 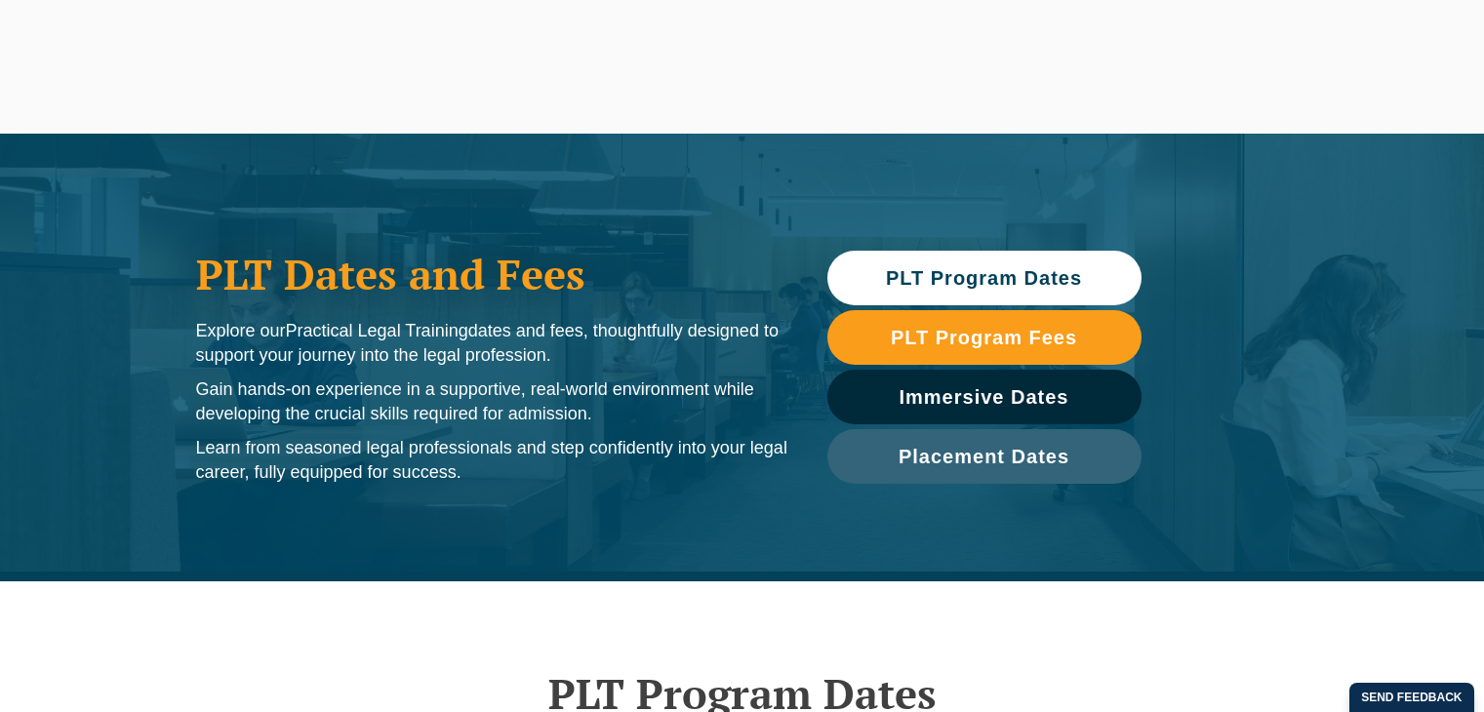 I want to click on p: Explore our dates and fees, thoughtfully designed to support your journey into the legal profession., so click(x=492, y=343).